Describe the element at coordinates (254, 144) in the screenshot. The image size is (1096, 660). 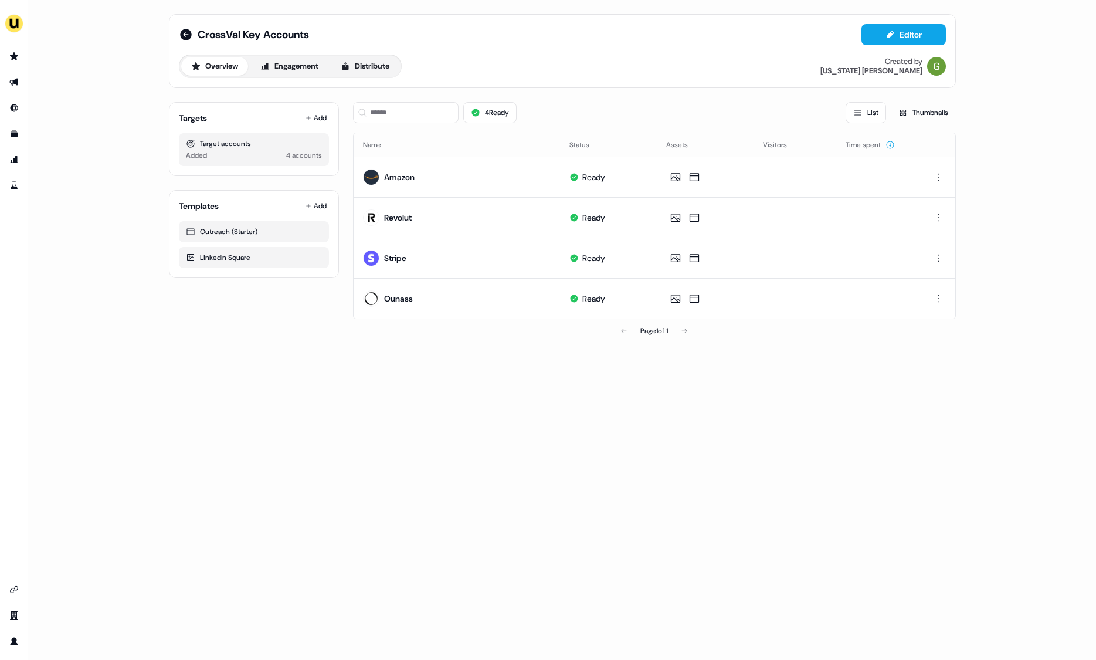
I see `div: Target accounts` at that location.